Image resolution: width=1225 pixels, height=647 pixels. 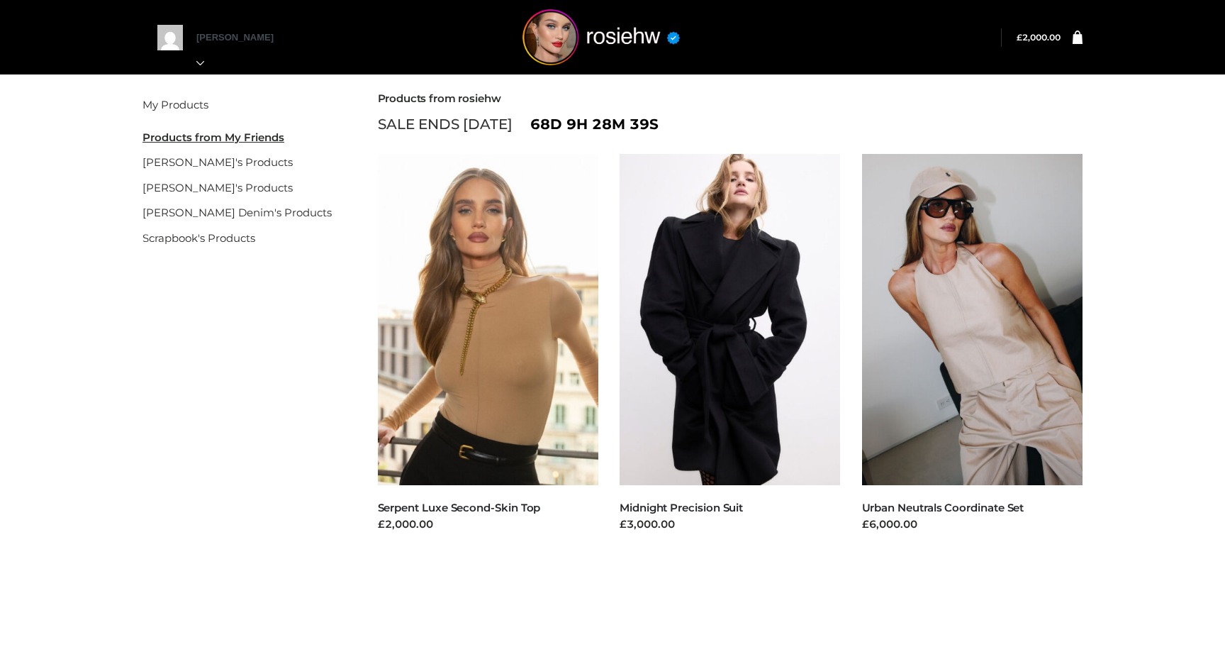 I want to click on a: Midnight Precision Suit, so click(x=681, y=507).